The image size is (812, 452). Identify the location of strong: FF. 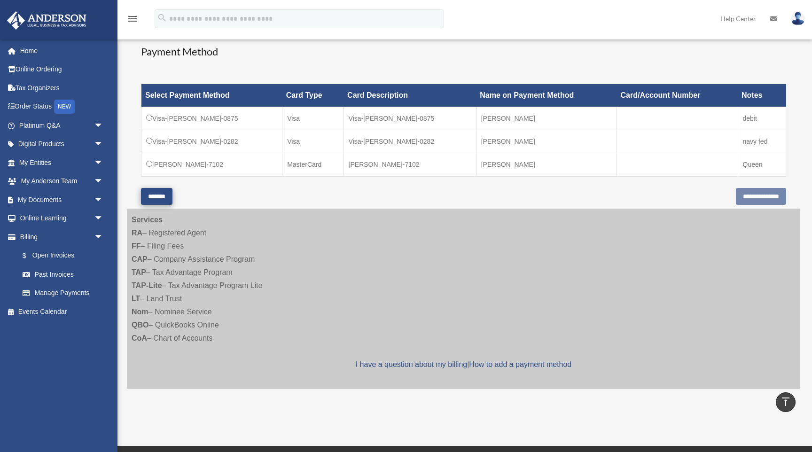
(136, 246).